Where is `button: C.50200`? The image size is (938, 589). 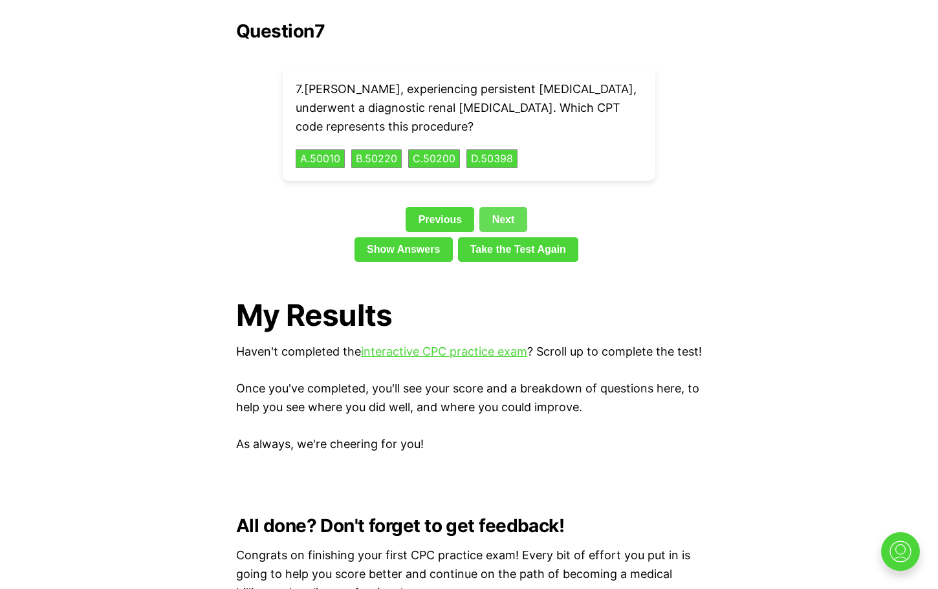 button: C.50200 is located at coordinates (434, 159).